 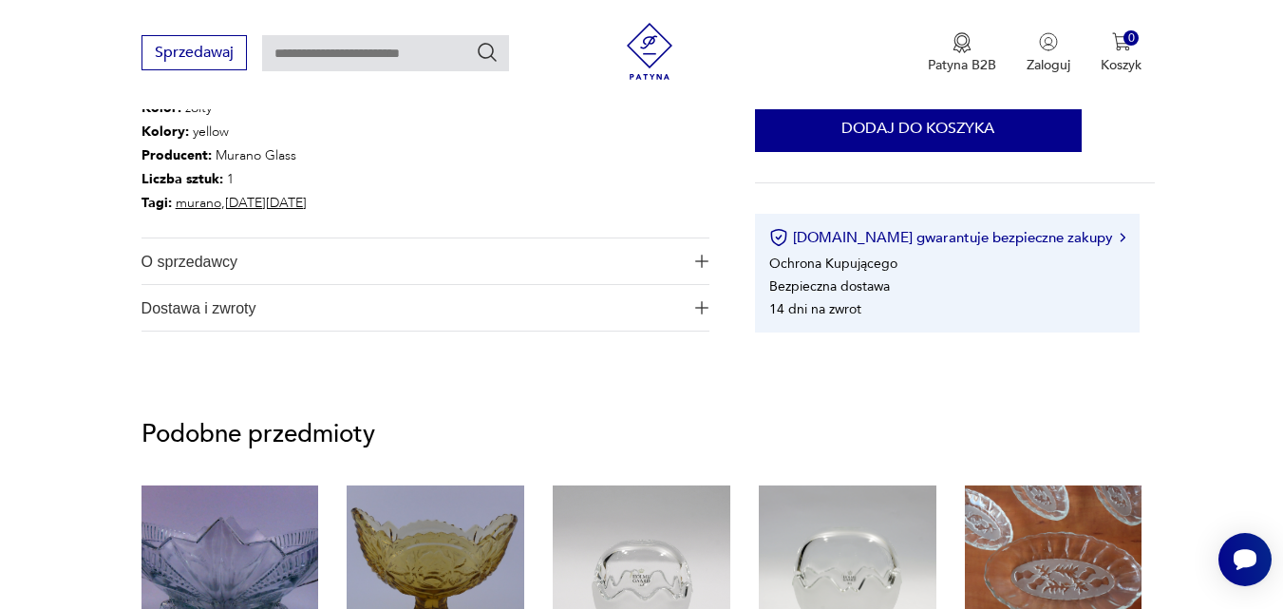 What do you see at coordinates (177, 155) in the screenshot?
I see `b: Producent :` at bounding box center [177, 155].